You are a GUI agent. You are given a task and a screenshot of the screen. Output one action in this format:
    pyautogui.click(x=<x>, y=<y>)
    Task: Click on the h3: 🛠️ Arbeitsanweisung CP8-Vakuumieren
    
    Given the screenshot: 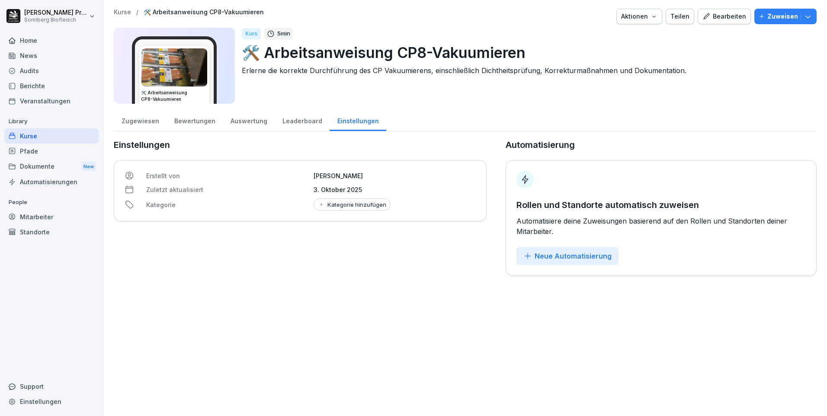 What is the action you would take?
    pyautogui.click(x=174, y=96)
    